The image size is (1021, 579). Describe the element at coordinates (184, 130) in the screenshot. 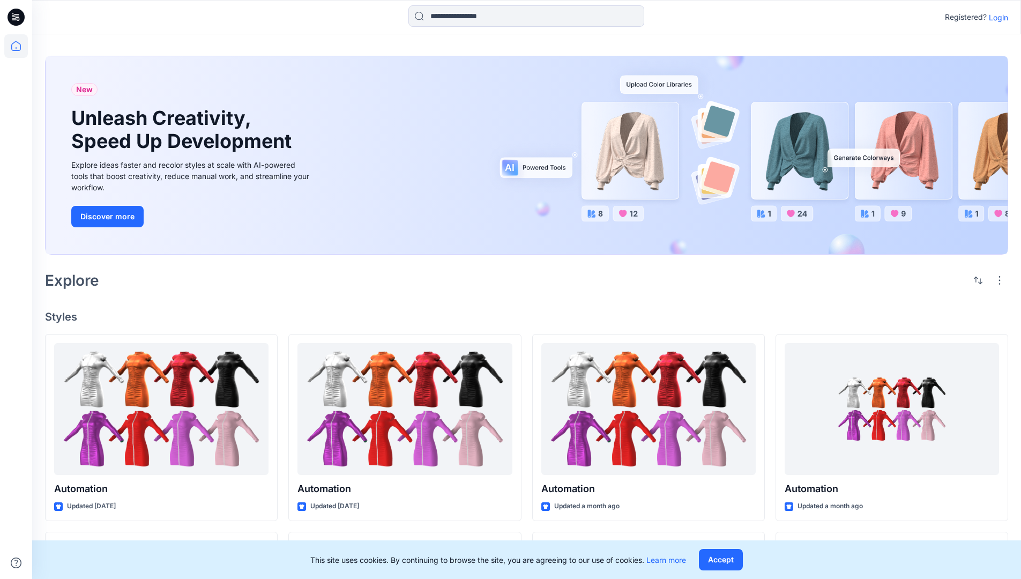

I see `h1: Unleash Creativity, Speed Up Development` at that location.